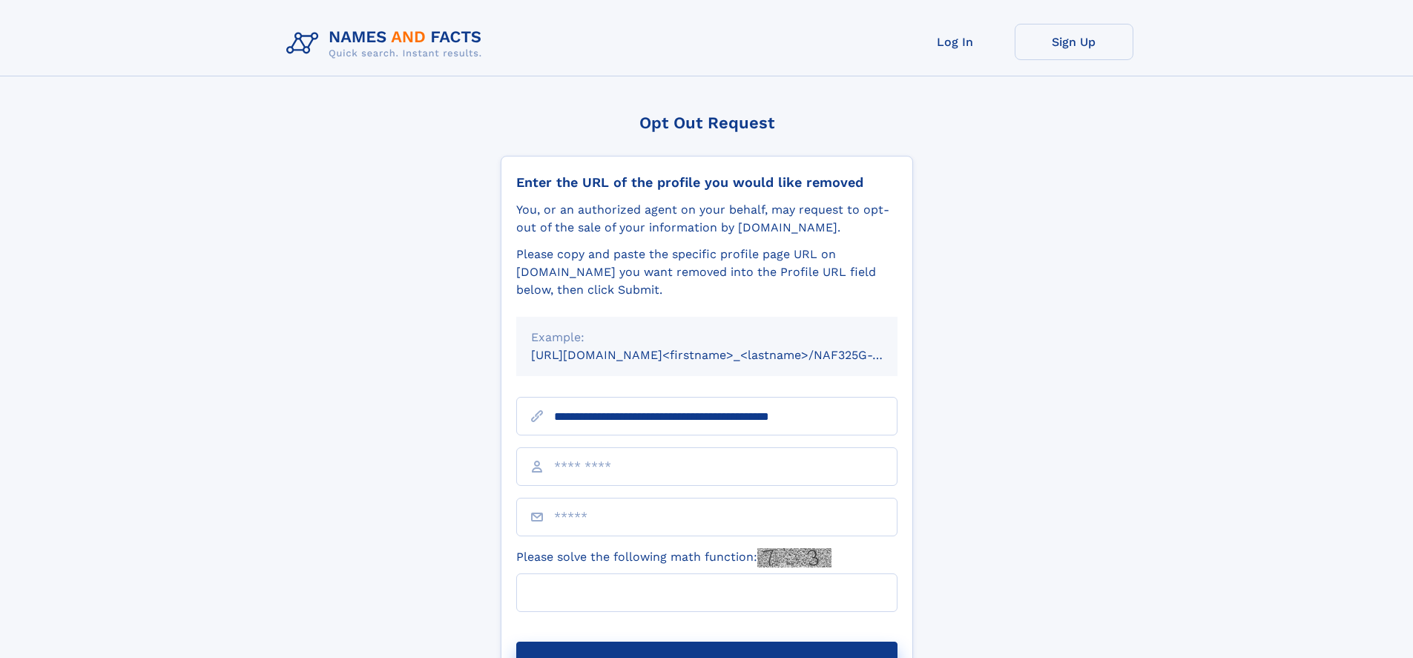  I want to click on div: Opt Out Request, so click(707, 122).